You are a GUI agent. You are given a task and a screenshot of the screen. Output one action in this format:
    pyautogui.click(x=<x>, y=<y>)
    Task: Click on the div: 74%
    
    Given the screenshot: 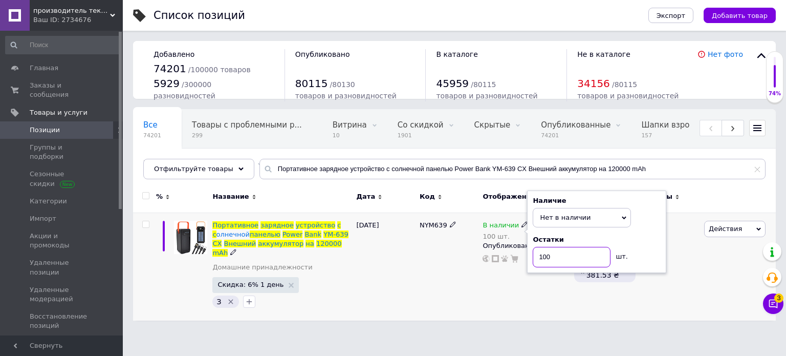 What is the action you would take?
    pyautogui.click(x=775, y=94)
    